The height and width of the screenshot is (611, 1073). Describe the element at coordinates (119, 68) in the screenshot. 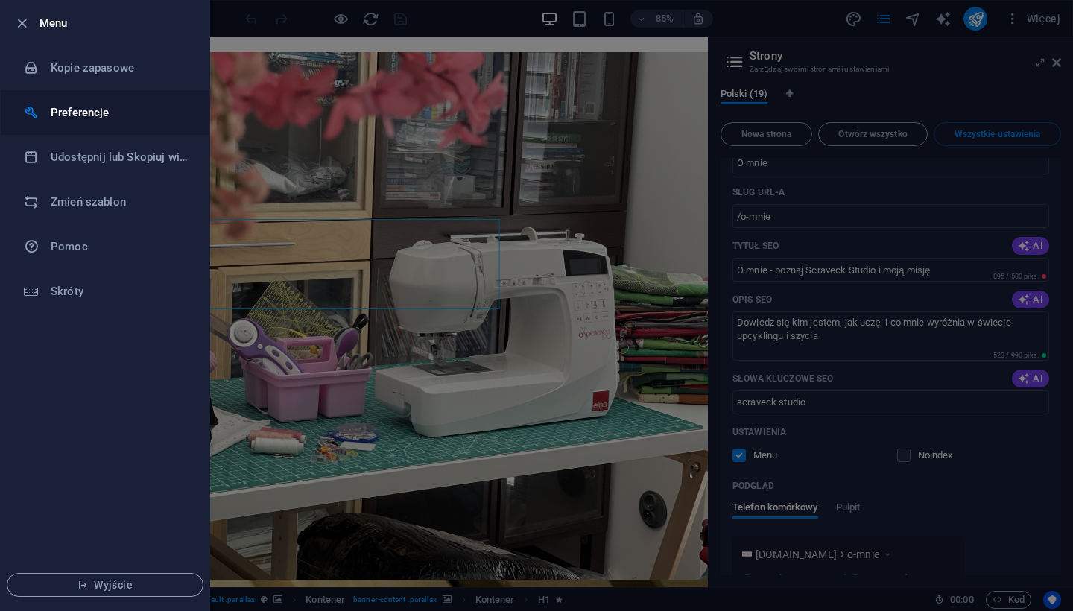

I see `h6: Kopie zapasowe` at that location.